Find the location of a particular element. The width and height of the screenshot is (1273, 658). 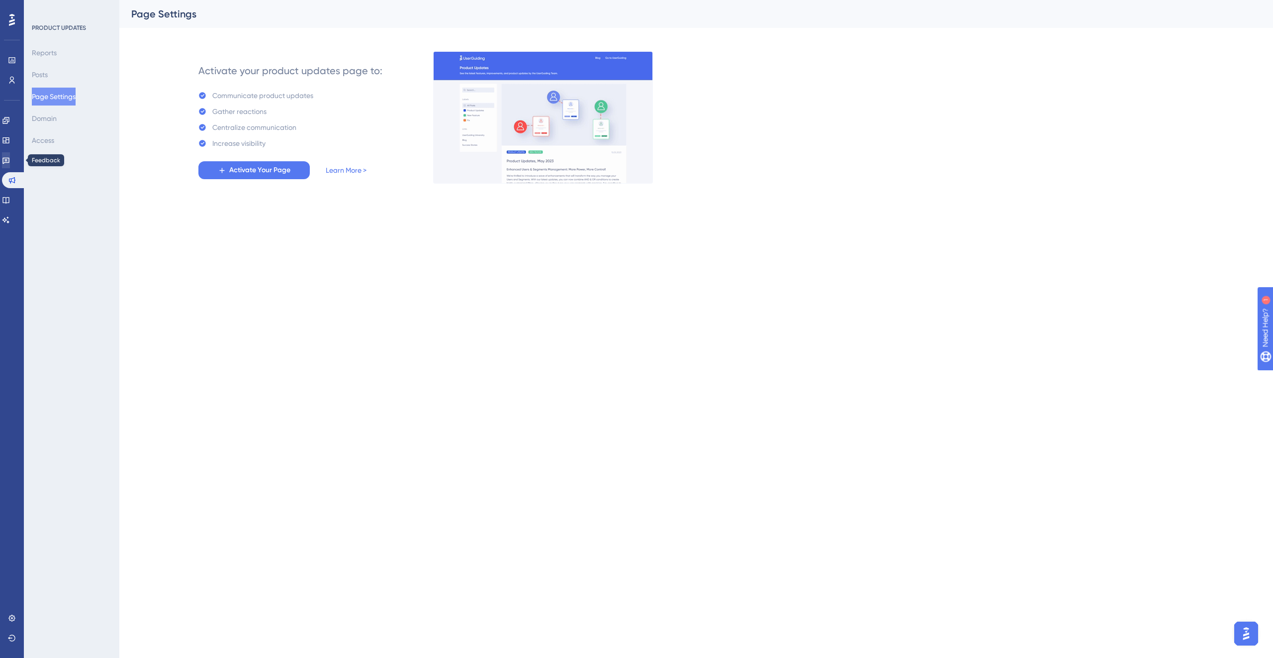

div: Centralize communication is located at coordinates (254, 127).